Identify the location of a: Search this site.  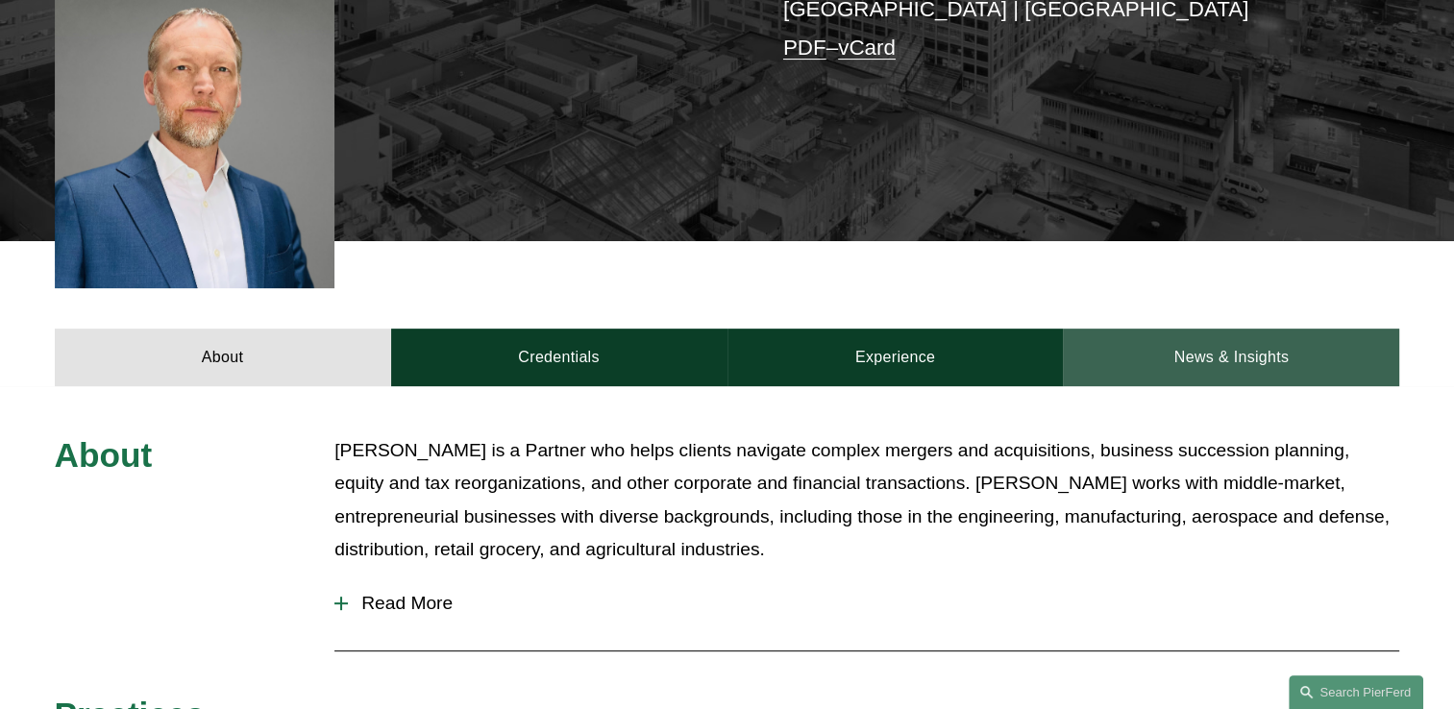
(1356, 692).